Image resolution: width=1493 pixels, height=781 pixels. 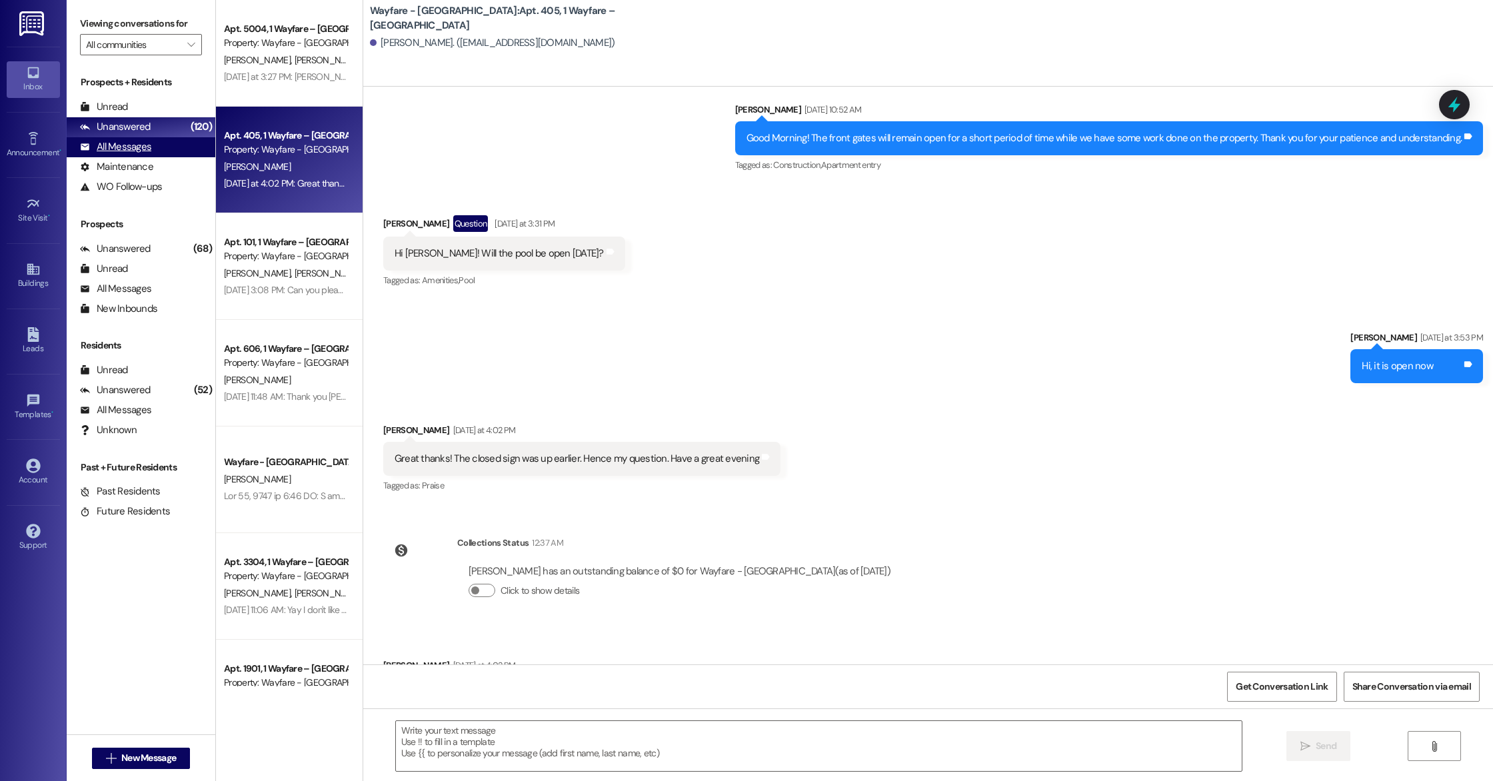 I want to click on span: Construction ,, so click(x=797, y=165).